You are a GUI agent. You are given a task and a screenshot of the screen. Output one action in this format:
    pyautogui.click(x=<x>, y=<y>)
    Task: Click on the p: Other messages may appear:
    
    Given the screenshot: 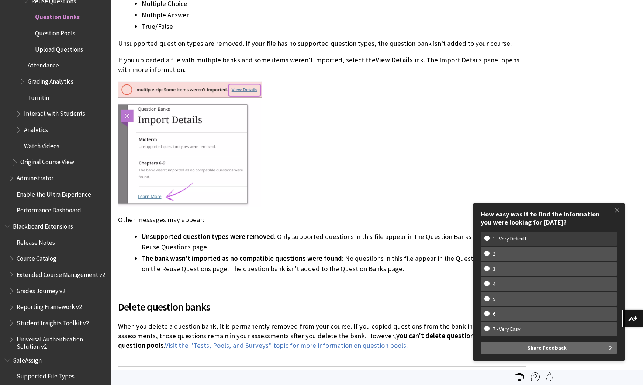 What is the action you would take?
    pyautogui.click(x=322, y=220)
    